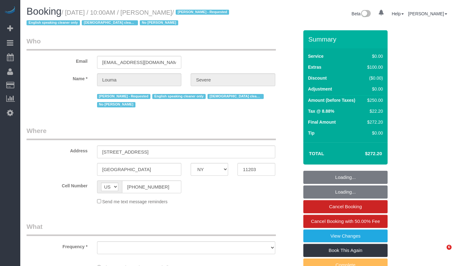 The width and height of the screenshot is (455, 266). I want to click on legend: Who, so click(151, 43).